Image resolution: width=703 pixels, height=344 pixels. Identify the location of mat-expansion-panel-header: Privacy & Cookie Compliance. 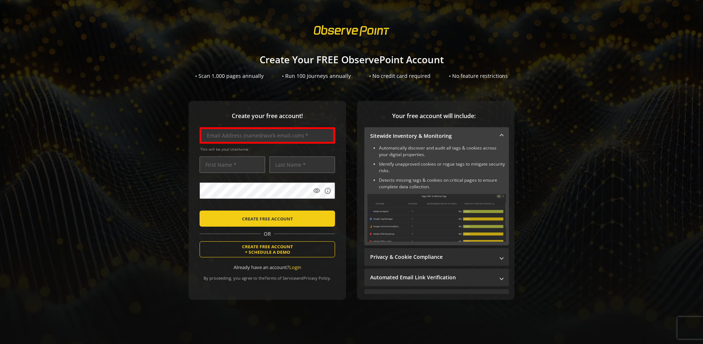
(436, 257).